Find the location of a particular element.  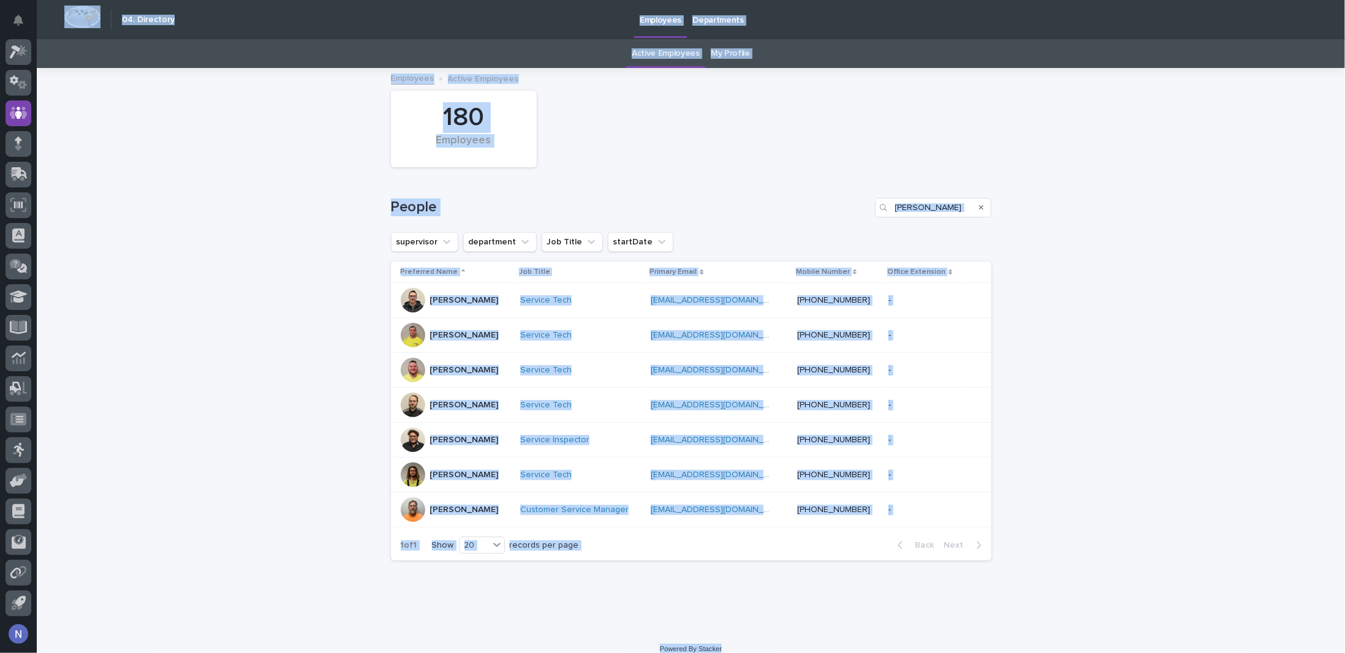

p: Primary Email is located at coordinates (673, 272).